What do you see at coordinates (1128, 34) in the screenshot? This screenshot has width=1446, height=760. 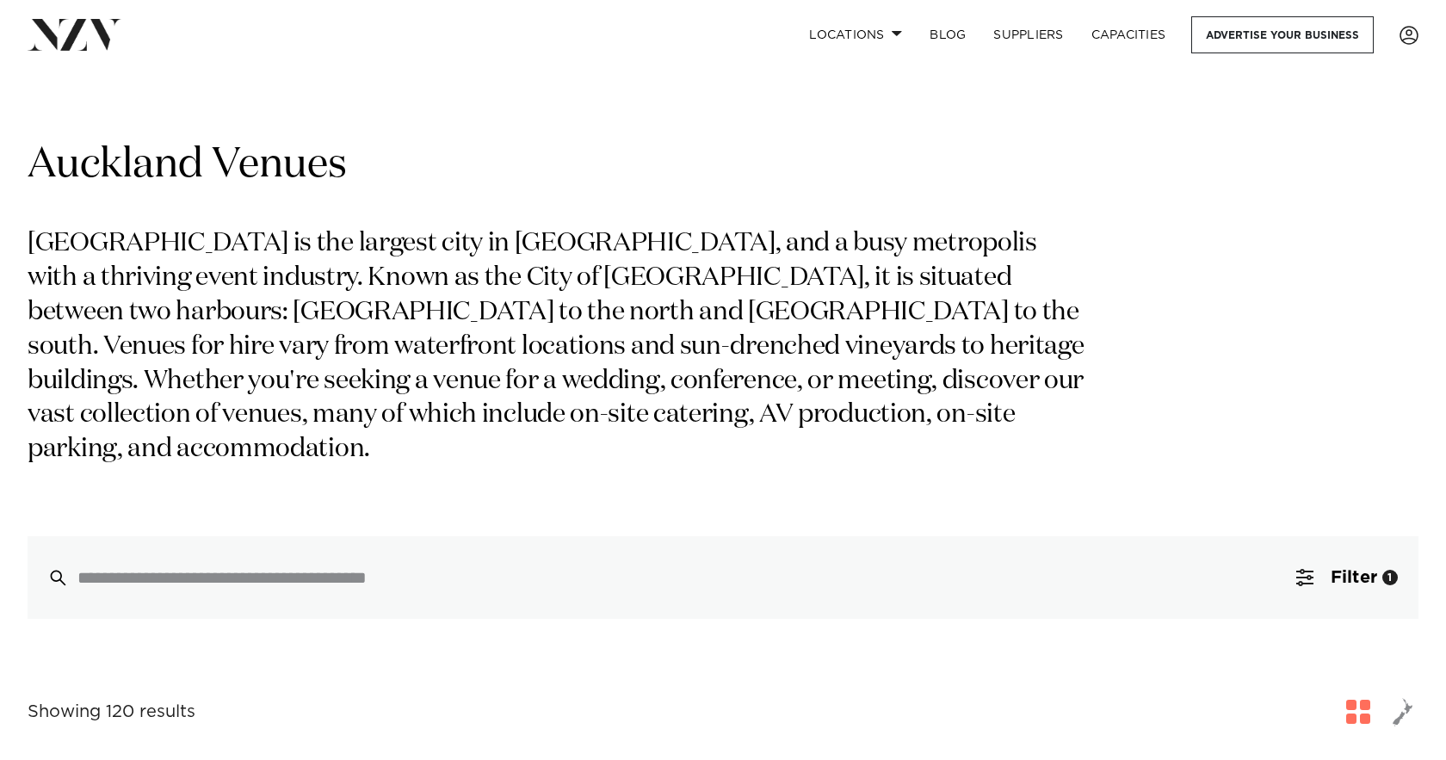 I see `a: Capacities` at bounding box center [1128, 34].